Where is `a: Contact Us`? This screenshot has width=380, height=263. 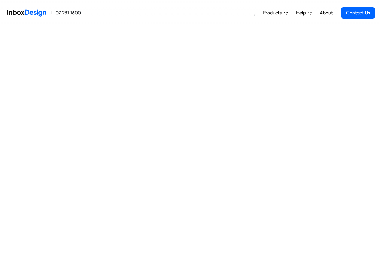 a: Contact Us is located at coordinates (359, 13).